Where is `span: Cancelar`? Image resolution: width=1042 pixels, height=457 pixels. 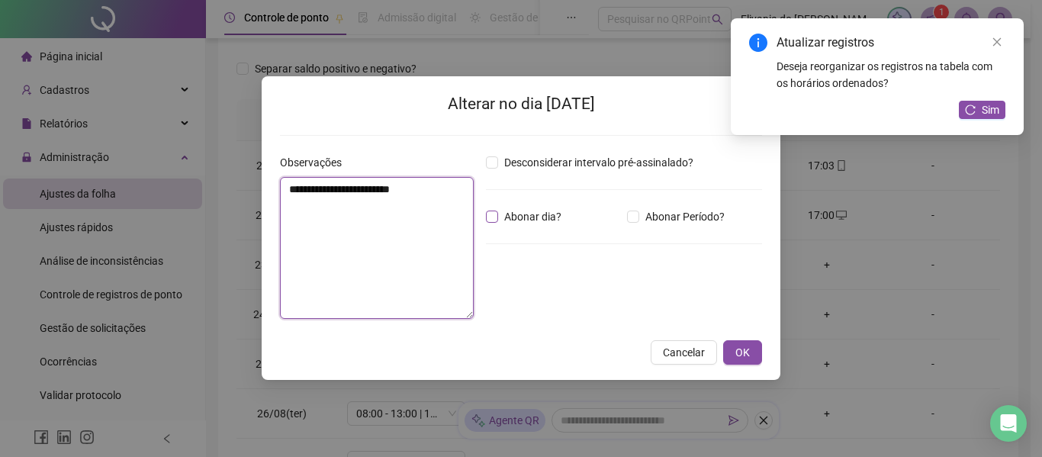
span: Cancelar is located at coordinates (683, 352).